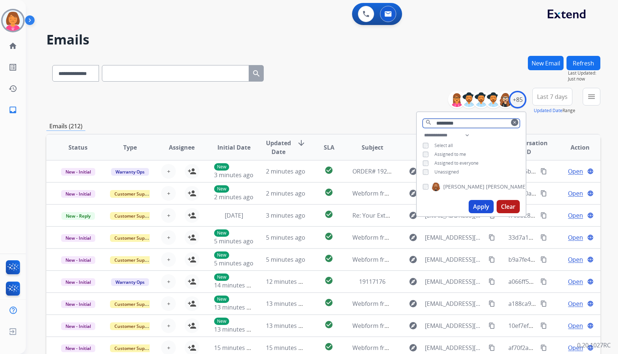 This screenshot has width=618, height=354. I want to click on mat-icon: search, so click(256, 74).